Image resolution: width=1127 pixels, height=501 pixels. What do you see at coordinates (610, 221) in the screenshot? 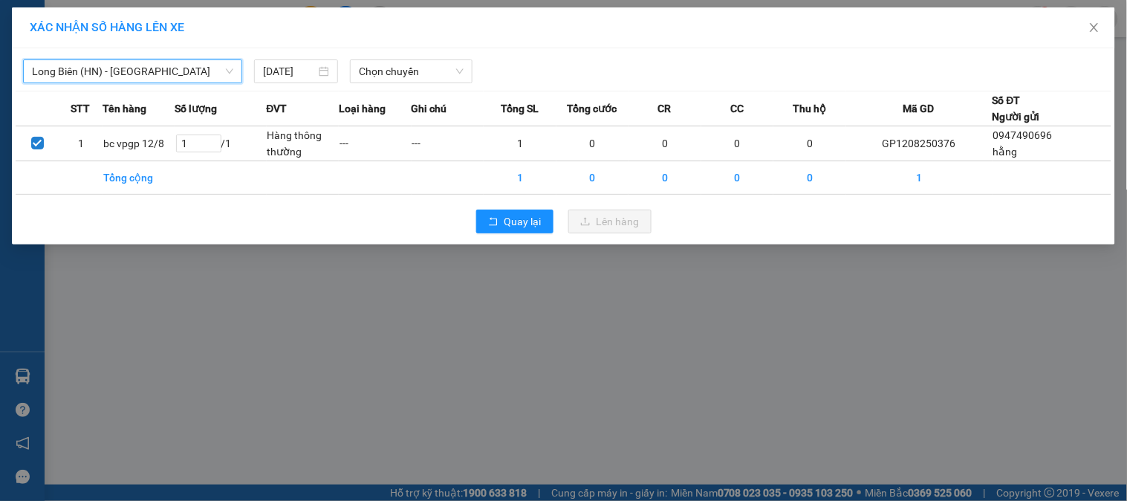
I see `button: uploadLên hàng` at bounding box center [610, 221].